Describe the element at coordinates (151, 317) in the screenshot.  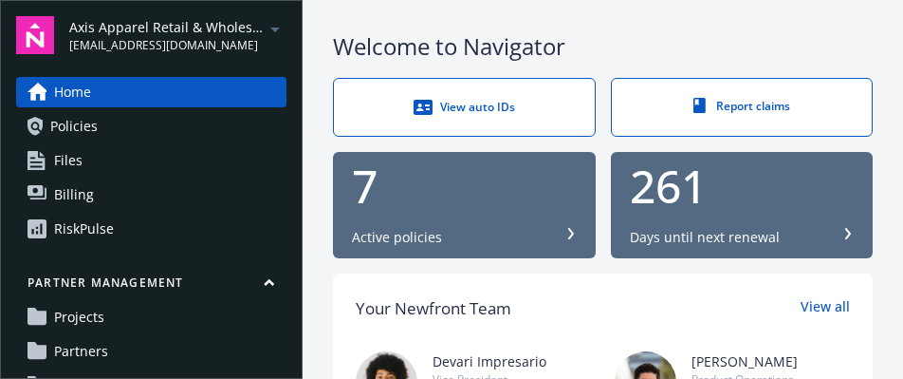
I see `a: Projects` at that location.